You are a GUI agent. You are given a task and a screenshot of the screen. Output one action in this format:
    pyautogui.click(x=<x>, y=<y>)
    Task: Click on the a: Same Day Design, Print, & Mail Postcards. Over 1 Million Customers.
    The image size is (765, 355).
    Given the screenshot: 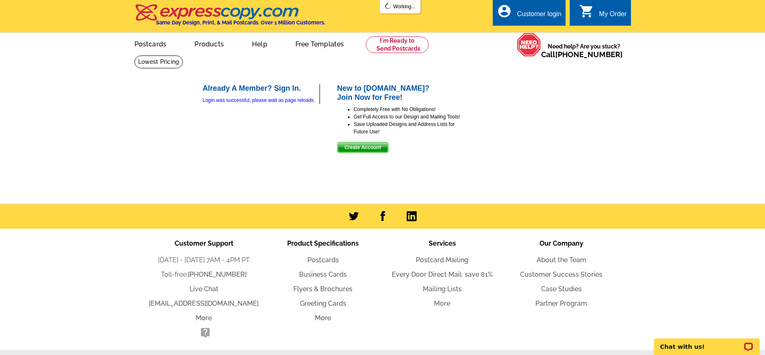 What is the action you would take?
    pyautogui.click(x=230, y=18)
    